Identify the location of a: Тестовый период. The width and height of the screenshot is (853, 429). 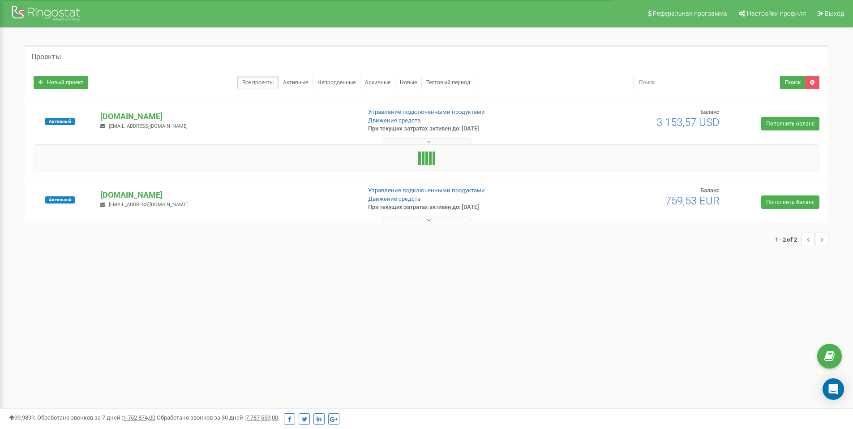
(448, 82).